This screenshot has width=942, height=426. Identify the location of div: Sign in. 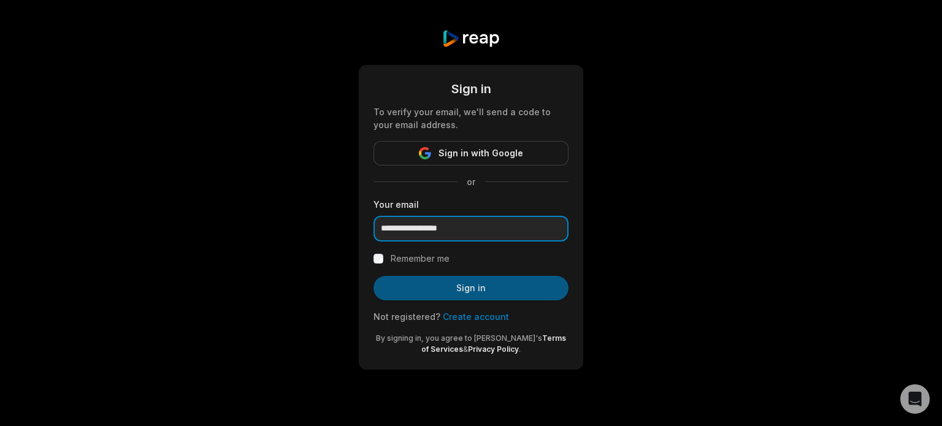
(471, 89).